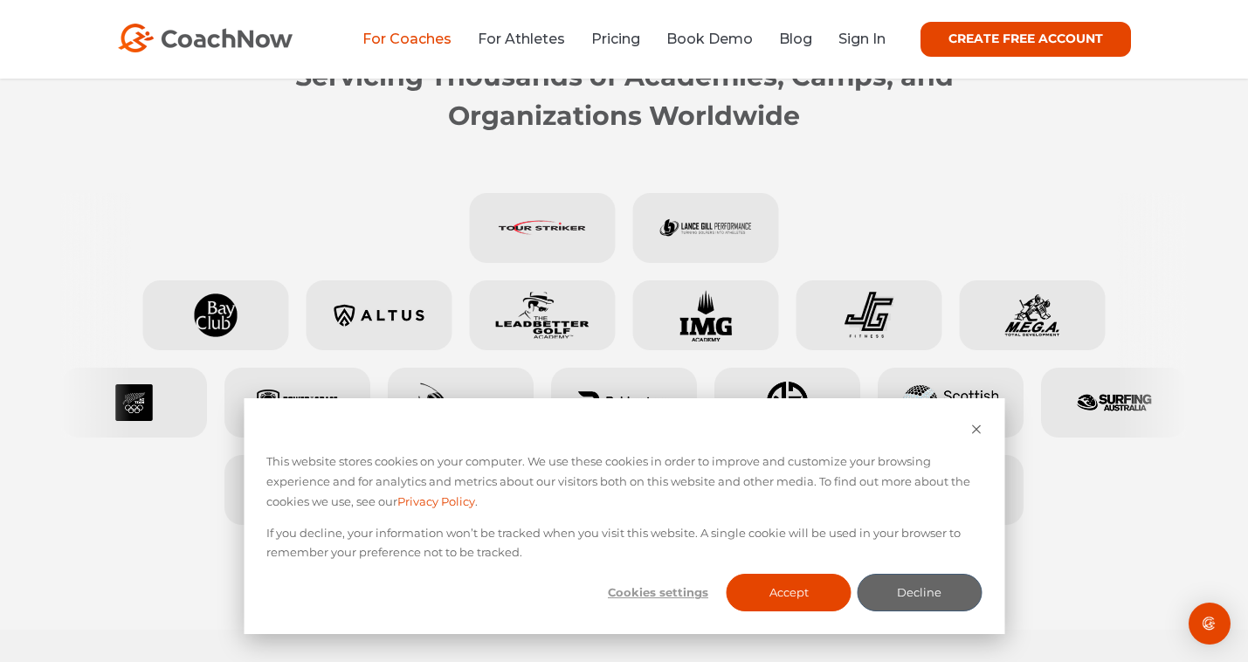 The image size is (1248, 662). What do you see at coordinates (623, 543) in the screenshot?
I see `p: If you decline, your information won’t be tracked when you visit this website. A single cookie wi...` at bounding box center [623, 543].